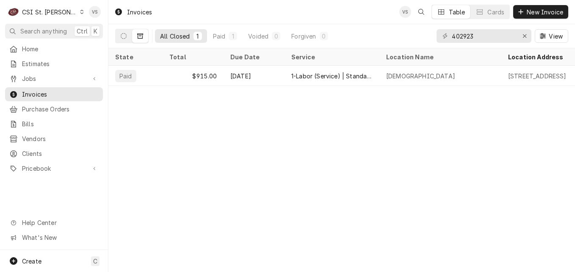  Describe the element at coordinates (44, 31) in the screenshot. I see `span: Search anything` at that location.